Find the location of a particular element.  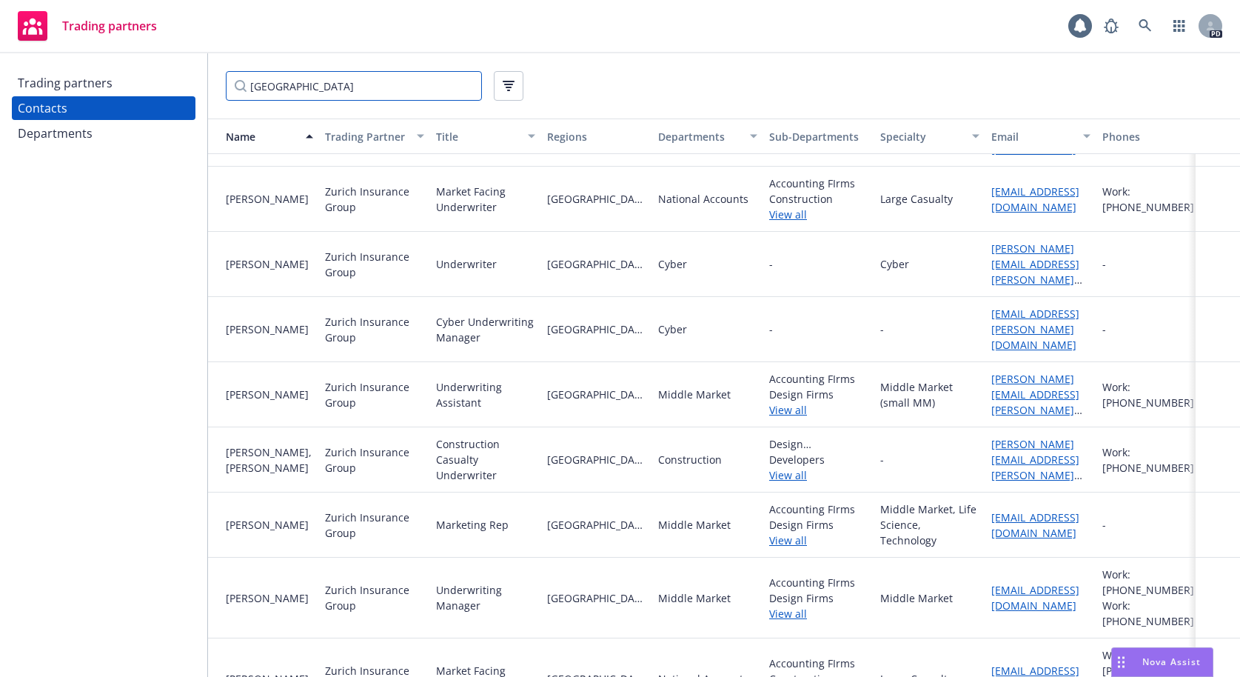

div: Construction is located at coordinates (690, 459).